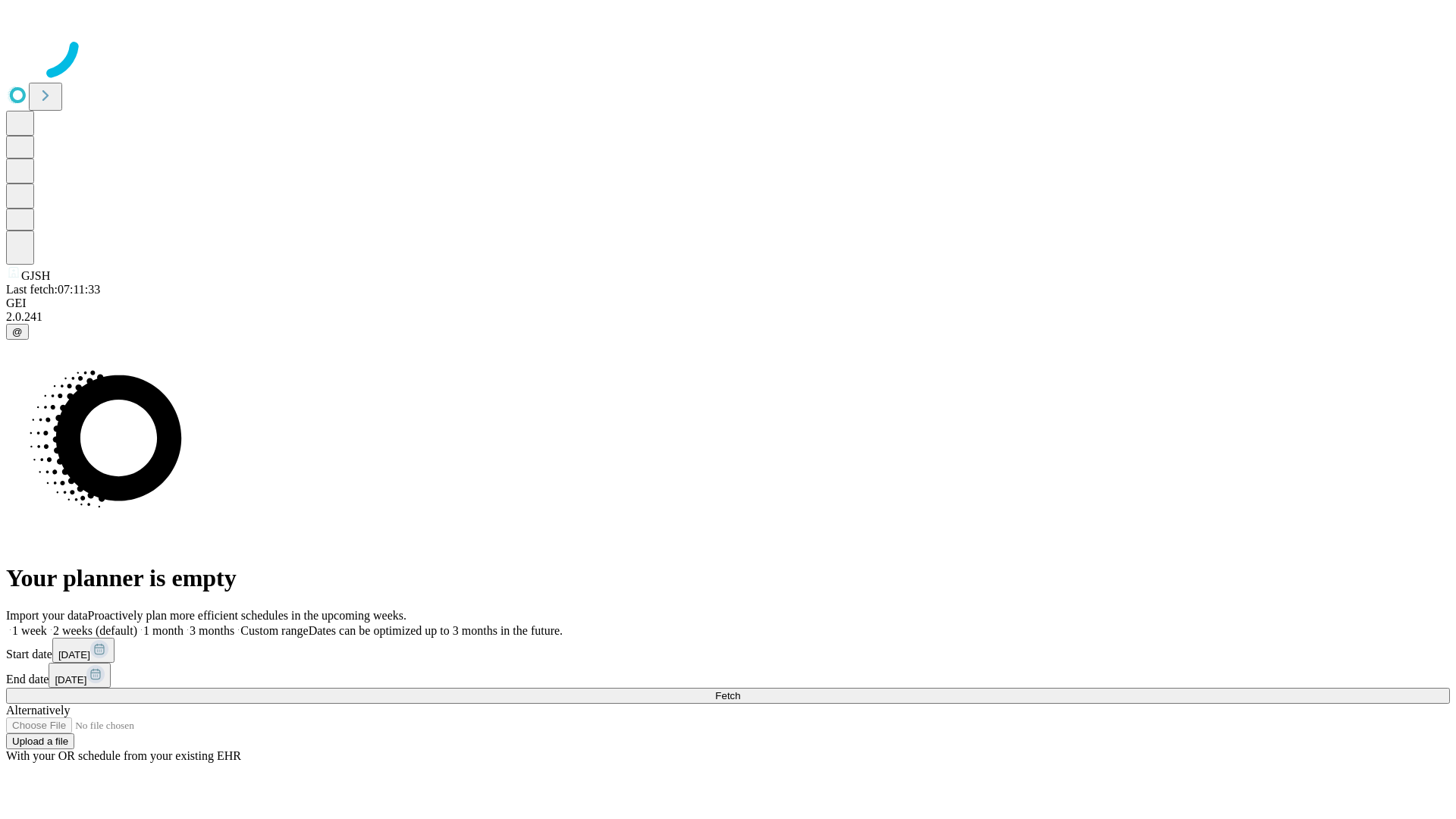 The height and width of the screenshot is (819, 1456). I want to click on button: Upload a file, so click(40, 741).